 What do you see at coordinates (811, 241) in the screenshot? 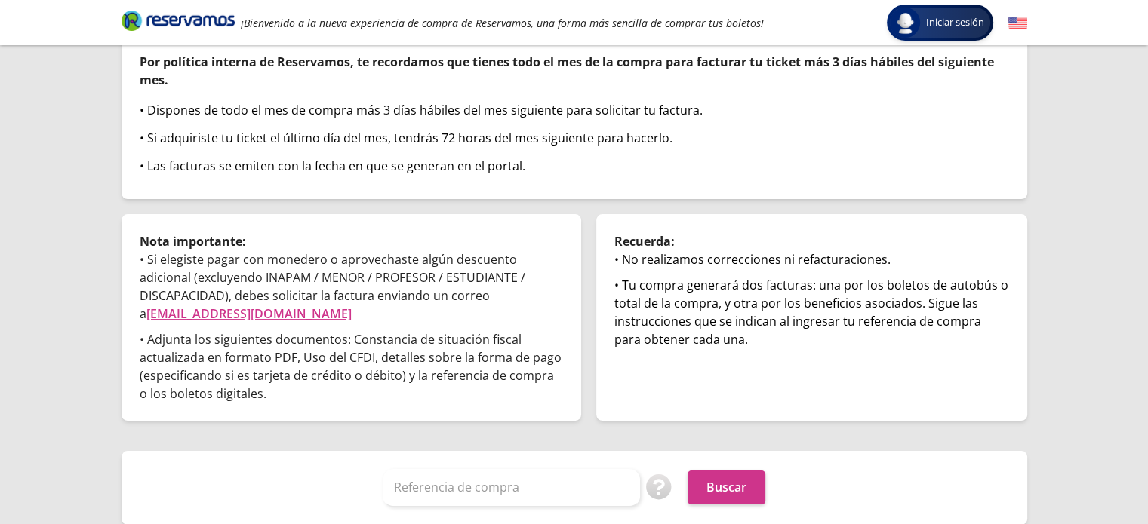
I see `p: Recuerda:` at bounding box center [811, 241].